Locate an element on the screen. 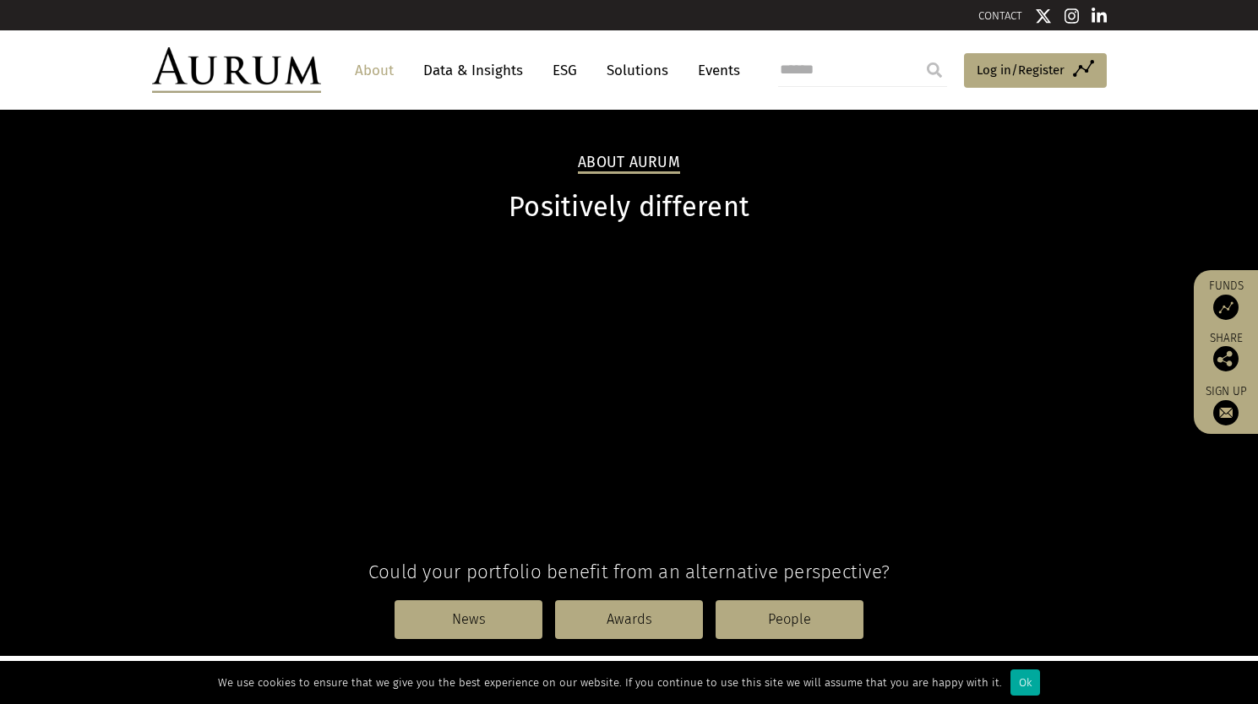  span: Log in/Register is located at coordinates (1020, 70).